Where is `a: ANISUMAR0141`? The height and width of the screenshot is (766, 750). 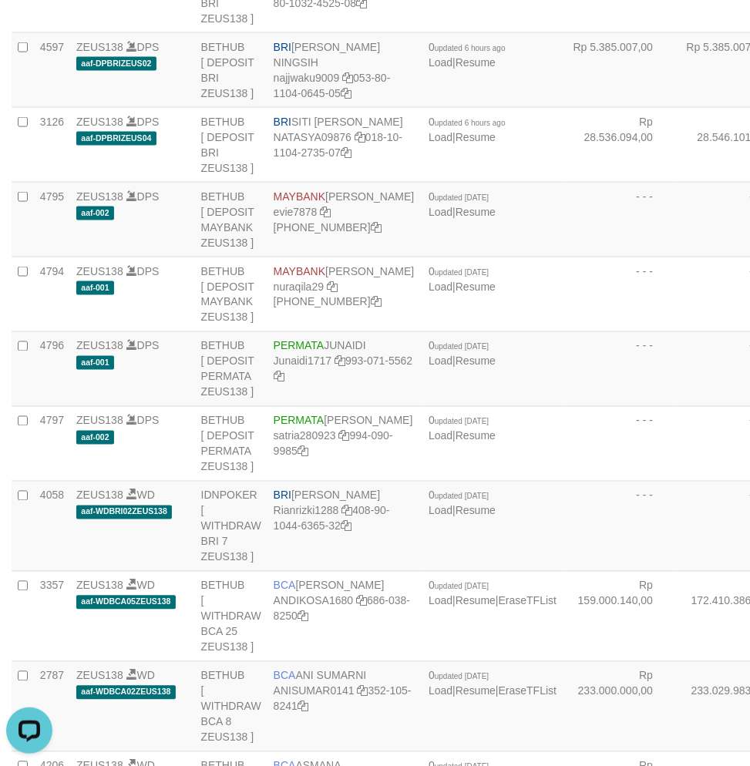
a: ANISUMAR0141 is located at coordinates (314, 691).